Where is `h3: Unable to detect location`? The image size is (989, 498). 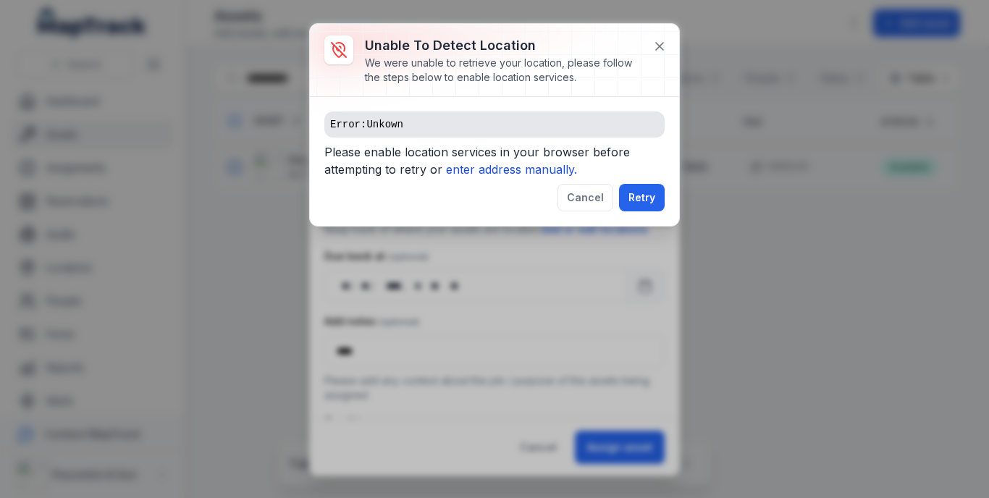
h3: Unable to detect location is located at coordinates (503, 46).